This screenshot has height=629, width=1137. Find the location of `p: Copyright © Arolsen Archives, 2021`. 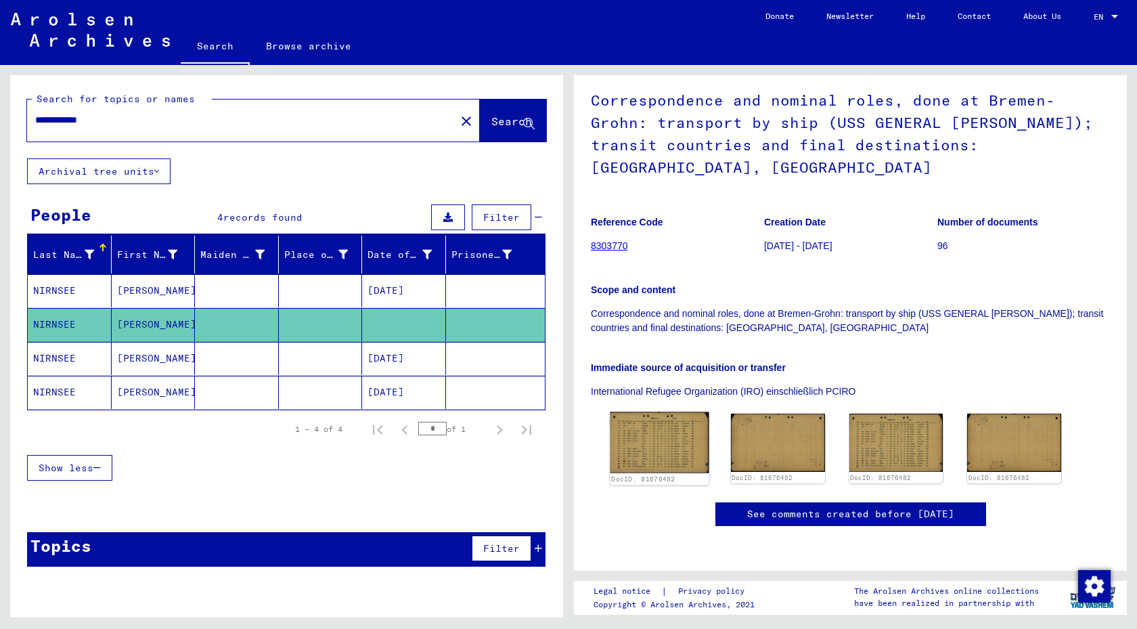

p: Copyright © Arolsen Archives, 2021 is located at coordinates (677, 605).